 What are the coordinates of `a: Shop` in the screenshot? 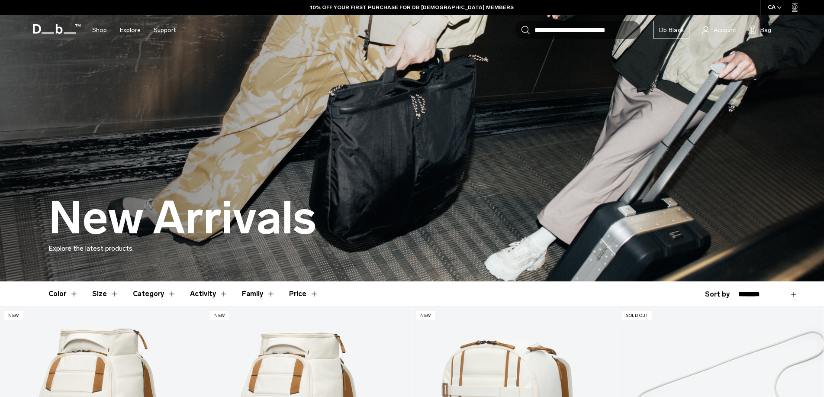 It's located at (100, 30).